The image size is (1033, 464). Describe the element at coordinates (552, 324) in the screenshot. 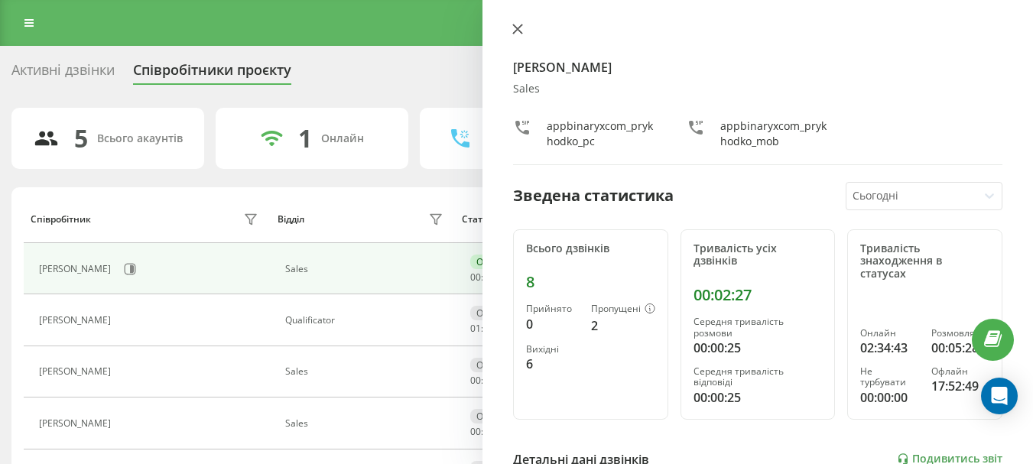

I see `div: 0` at that location.